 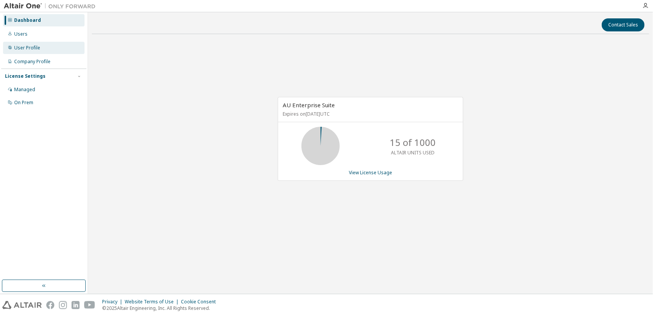 I want to click on div: Users, so click(x=21, y=34).